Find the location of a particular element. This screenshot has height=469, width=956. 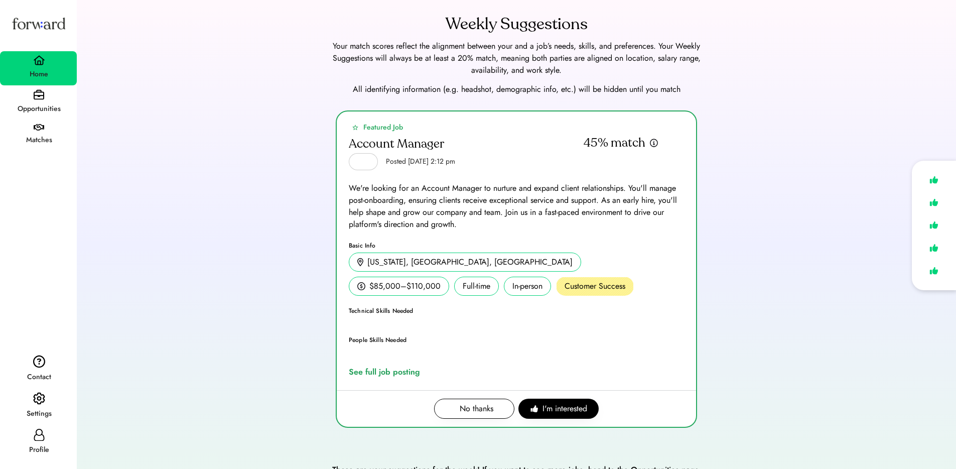

div: We're looking for an Account Manager to nurture and expand client relationships. You'll manage po... is located at coordinates (516, 206).